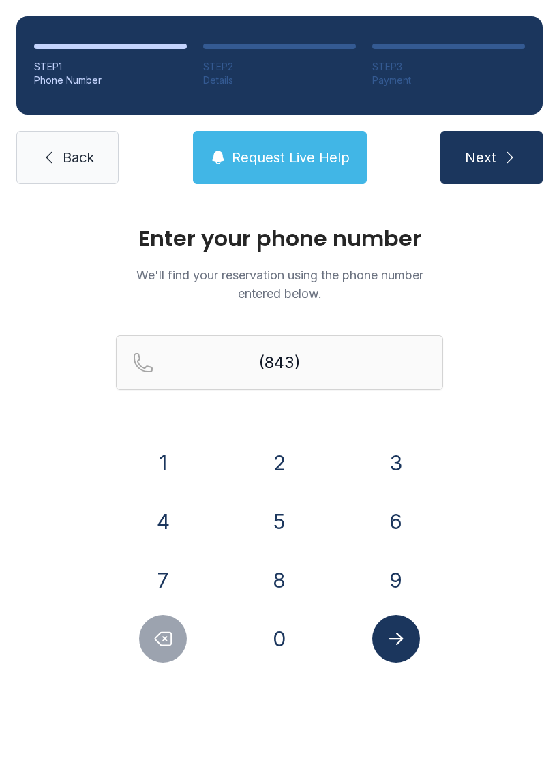 The image size is (559, 771). What do you see at coordinates (290, 157) in the screenshot?
I see `span: Request Live Help` at bounding box center [290, 157].